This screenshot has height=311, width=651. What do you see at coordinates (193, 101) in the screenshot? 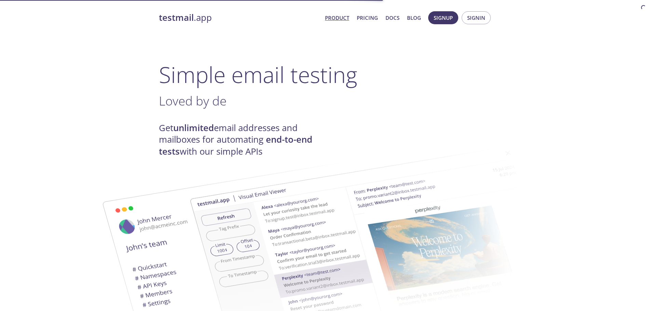
I see `span: Loved by de` at bounding box center [193, 101].